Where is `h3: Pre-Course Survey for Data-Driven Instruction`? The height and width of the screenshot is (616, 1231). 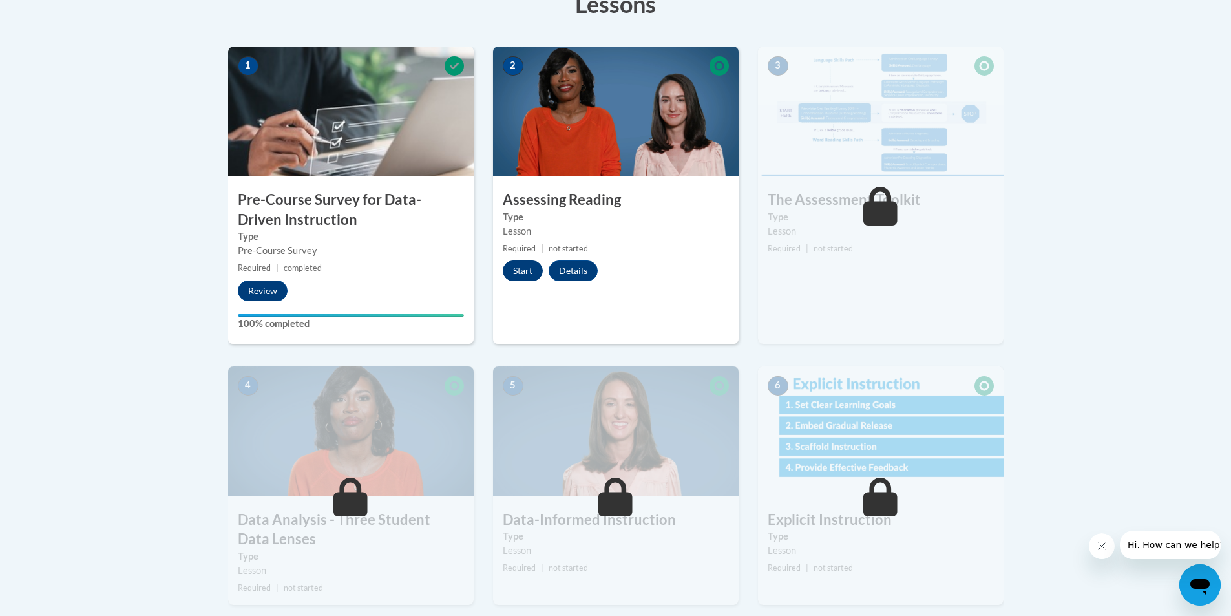 h3: Pre-Course Survey for Data-Driven Instruction is located at coordinates (351, 210).